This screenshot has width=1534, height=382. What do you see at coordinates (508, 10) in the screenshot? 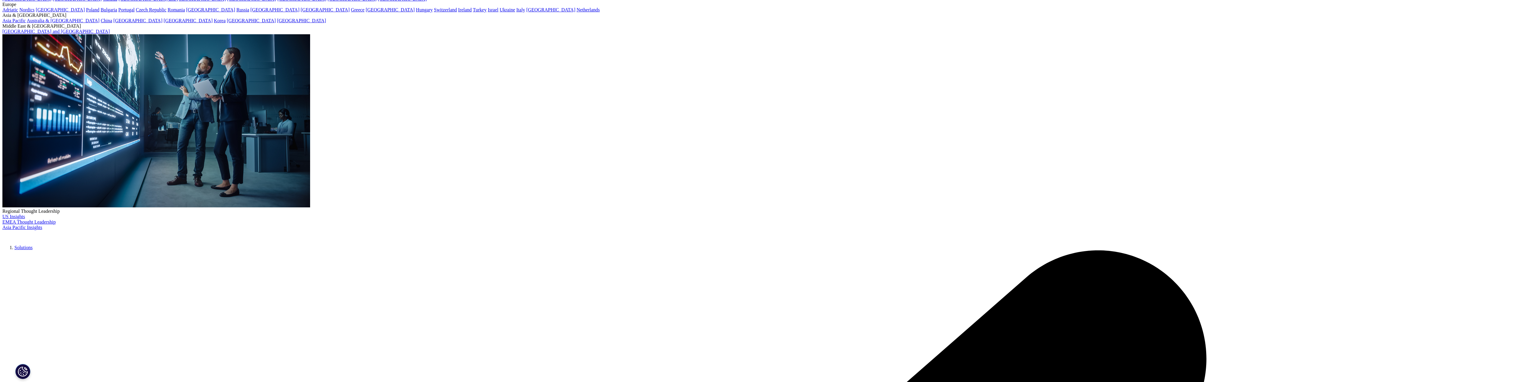
I see `a: Ukraine` at bounding box center [508, 10].